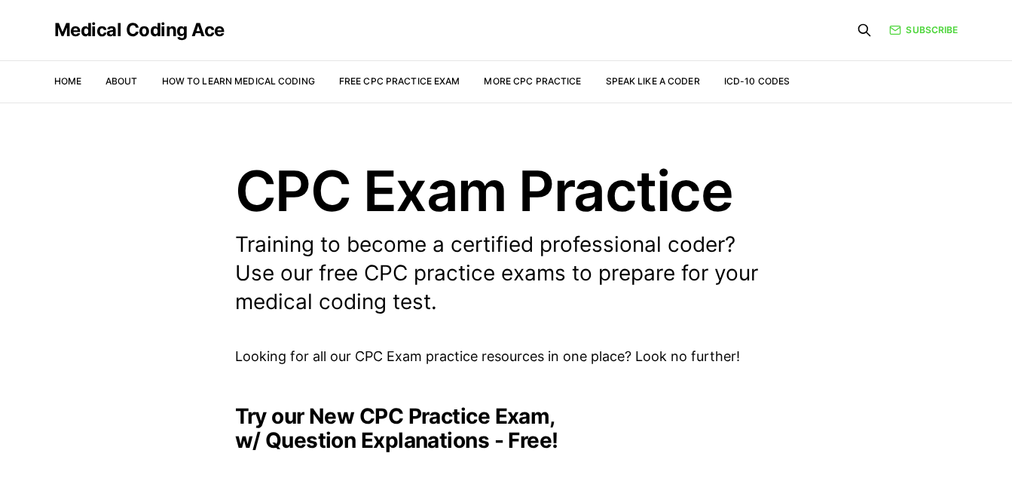  I want to click on h1: CPC Exam Practice, so click(506, 191).